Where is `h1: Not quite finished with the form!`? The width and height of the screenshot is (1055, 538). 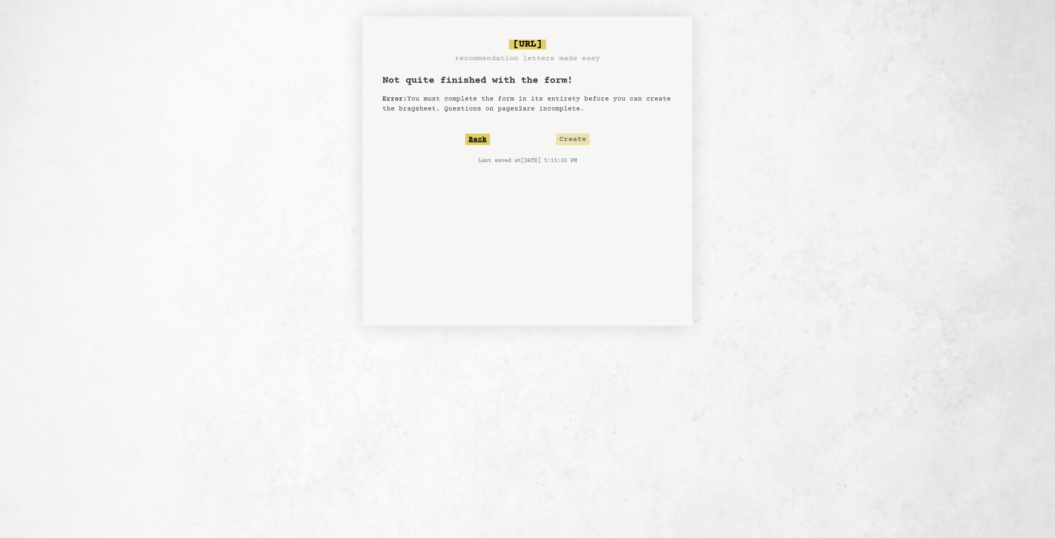
h1: Not quite finished with the form! is located at coordinates (528, 81).